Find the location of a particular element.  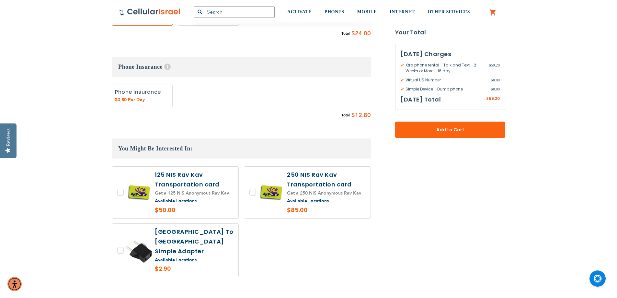

input: Search is located at coordinates (234, 12).